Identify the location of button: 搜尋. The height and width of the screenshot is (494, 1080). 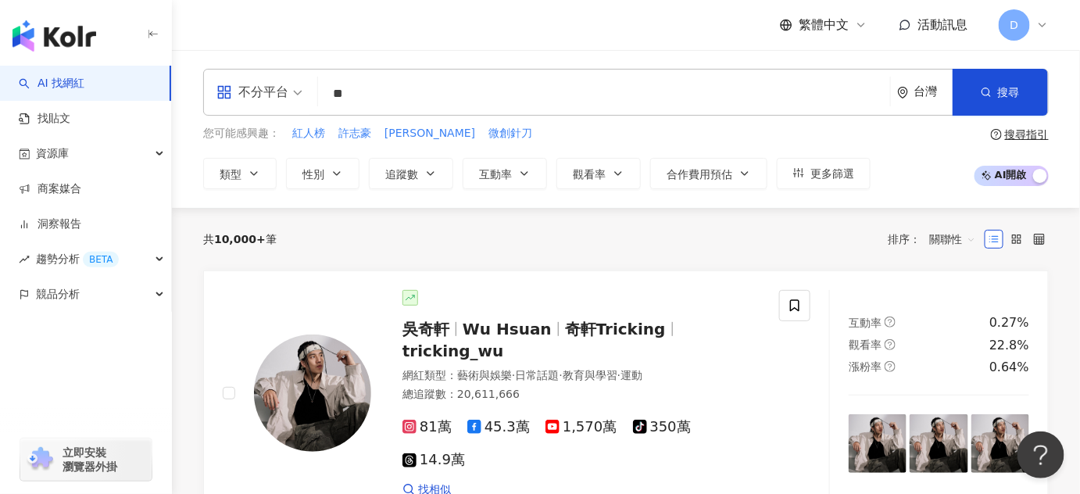
(1000, 92).